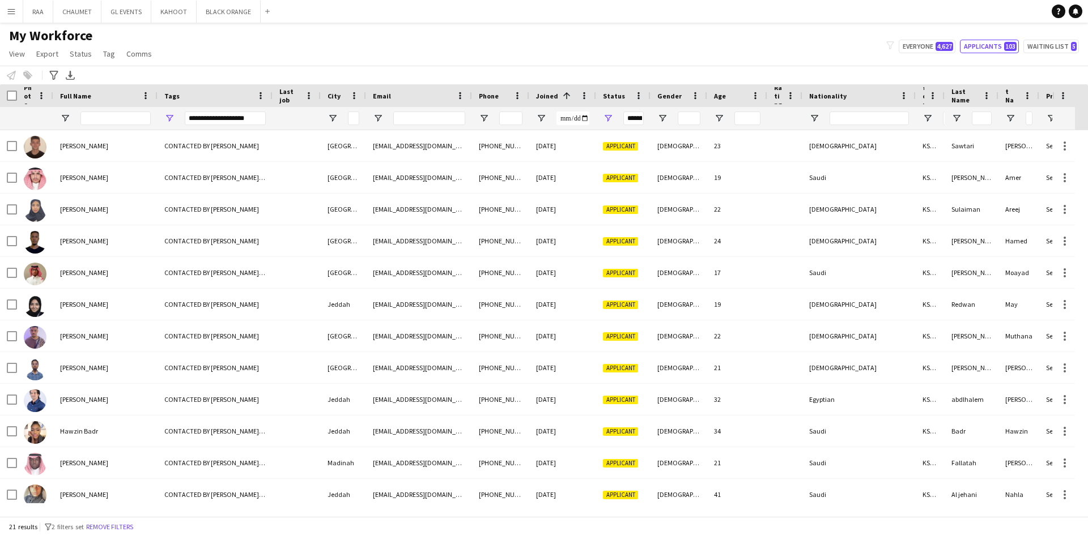  I want to click on span: Gender, so click(669, 96).